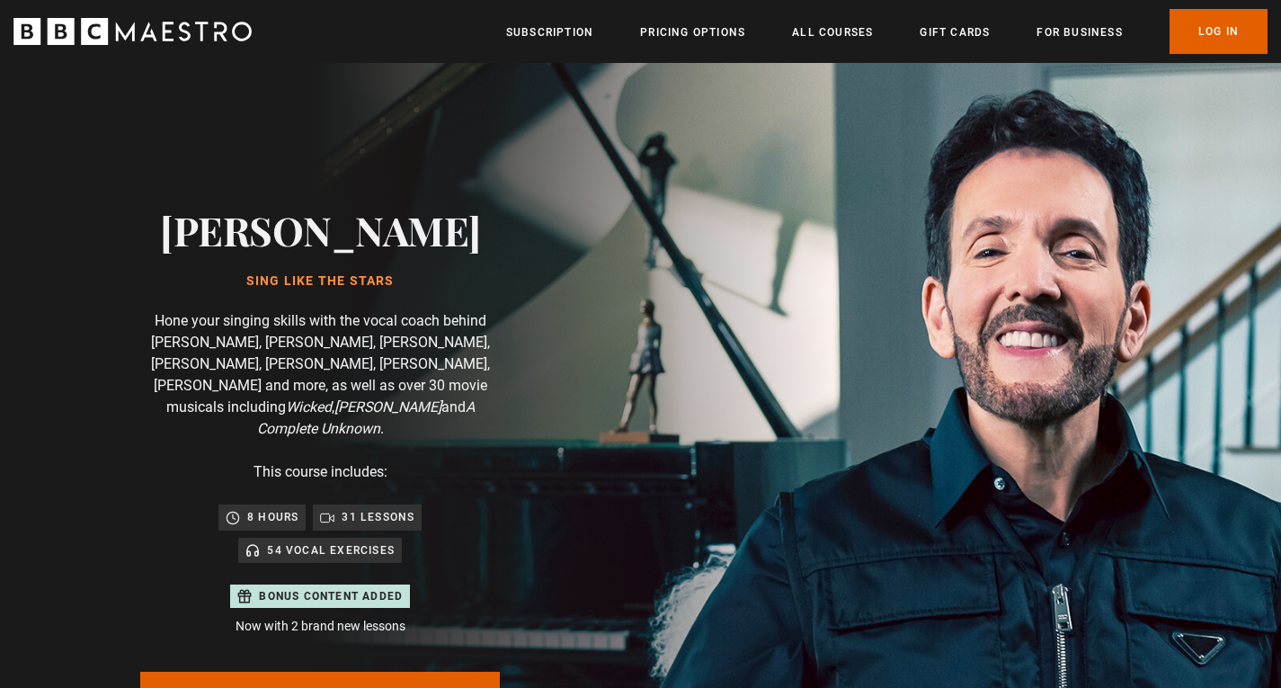 The image size is (1281, 688). What do you see at coordinates (132, 31) in the screenshot?
I see `a: BBC Maestro` at bounding box center [132, 31].